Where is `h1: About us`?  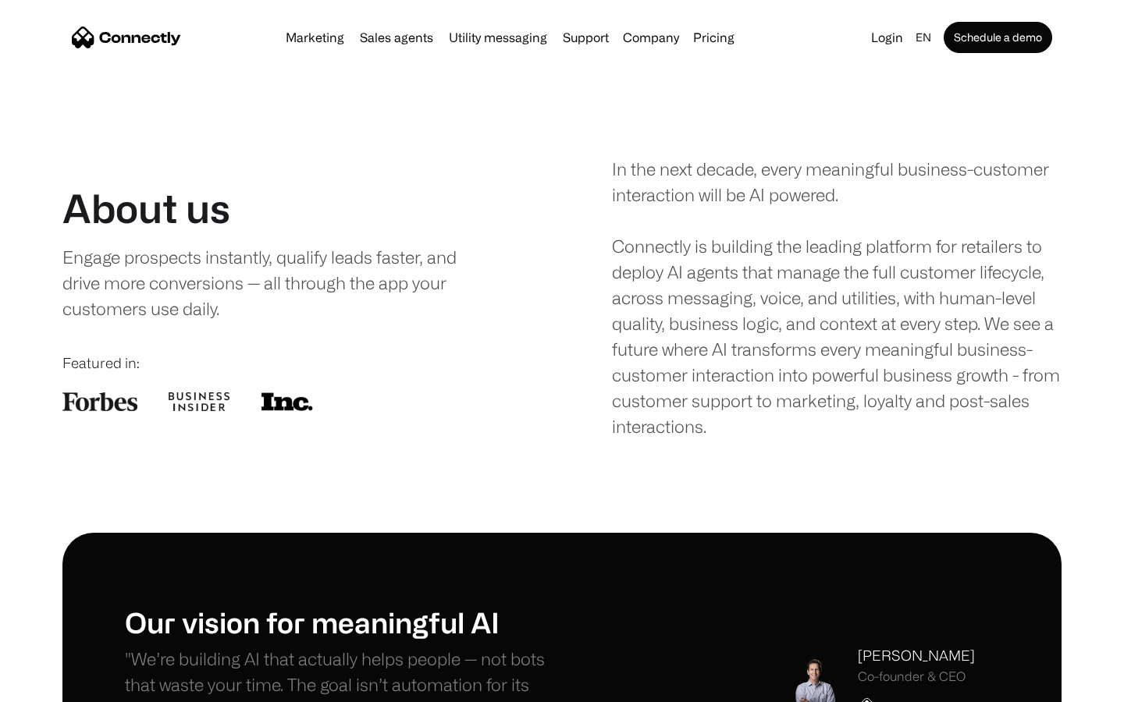
h1: About us is located at coordinates (146, 208).